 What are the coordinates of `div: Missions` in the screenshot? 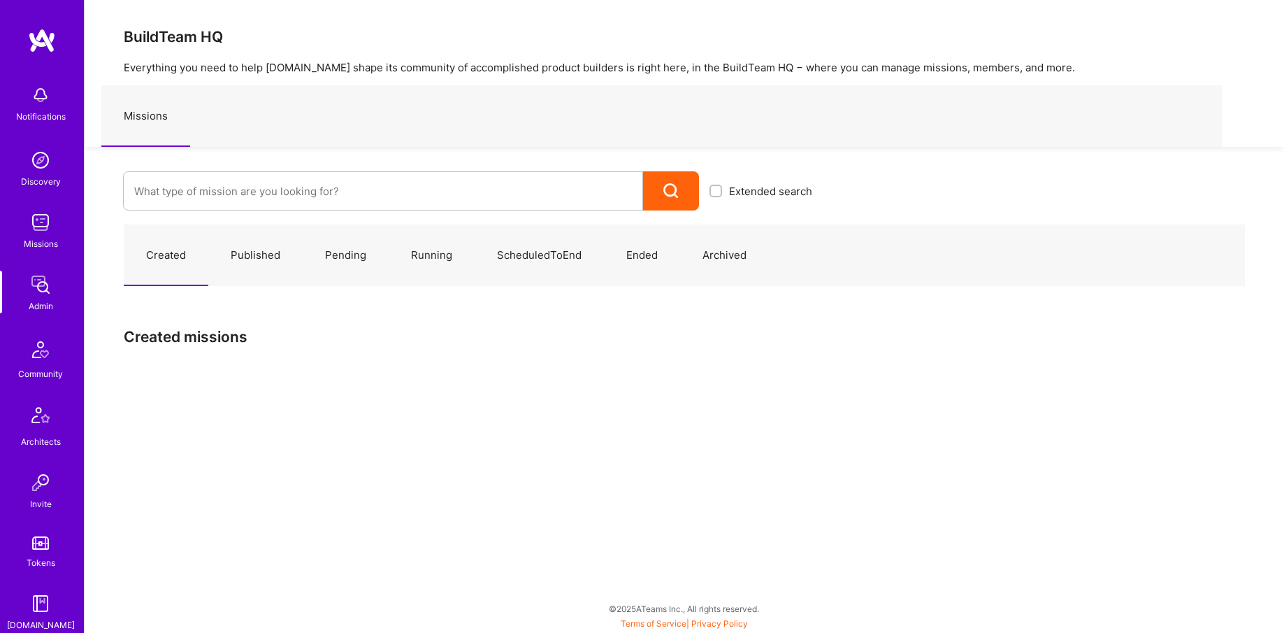 It's located at (41, 243).